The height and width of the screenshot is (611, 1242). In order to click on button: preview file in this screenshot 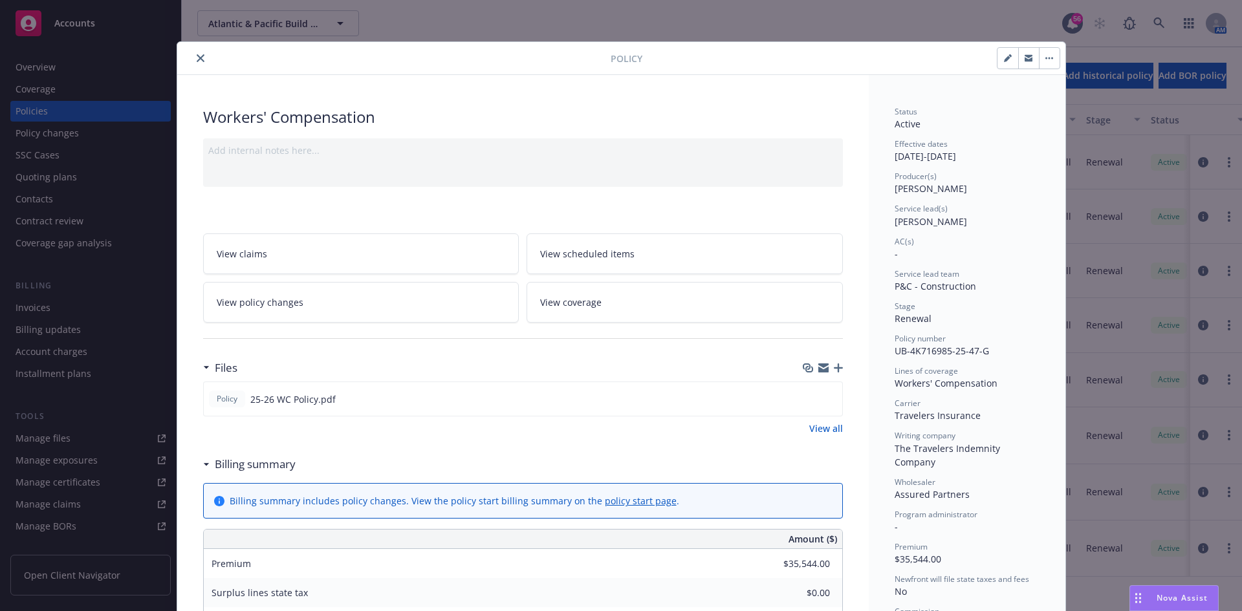, I will do `click(831, 399)`.